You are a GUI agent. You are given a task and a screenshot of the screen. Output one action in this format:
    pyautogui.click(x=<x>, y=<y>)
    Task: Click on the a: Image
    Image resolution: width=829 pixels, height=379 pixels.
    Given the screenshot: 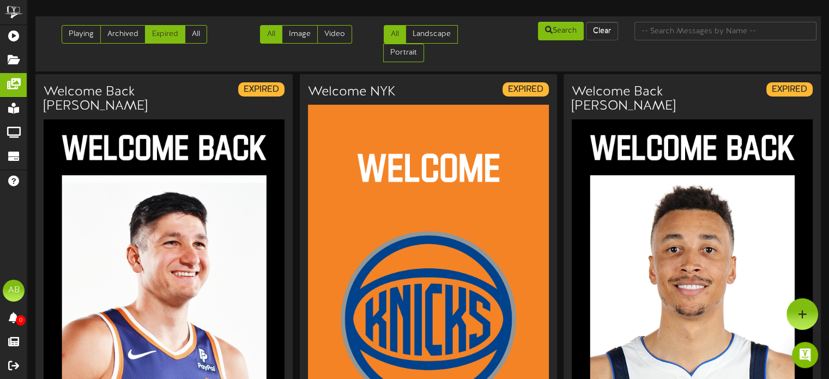 What is the action you would take?
    pyautogui.click(x=300, y=34)
    